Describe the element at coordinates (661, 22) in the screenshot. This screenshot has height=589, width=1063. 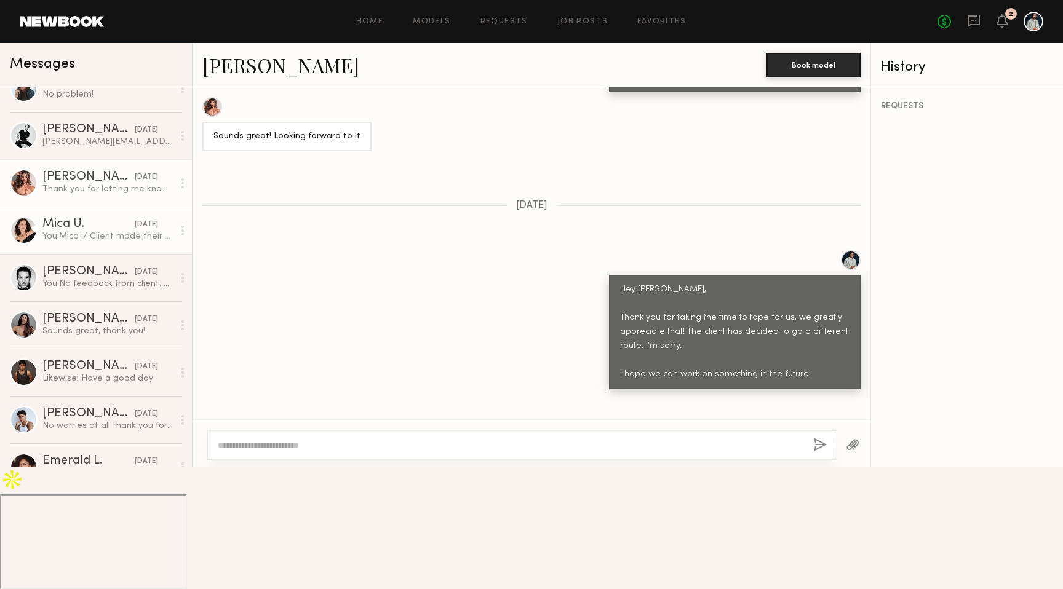
I see `a: Favorites` at that location.